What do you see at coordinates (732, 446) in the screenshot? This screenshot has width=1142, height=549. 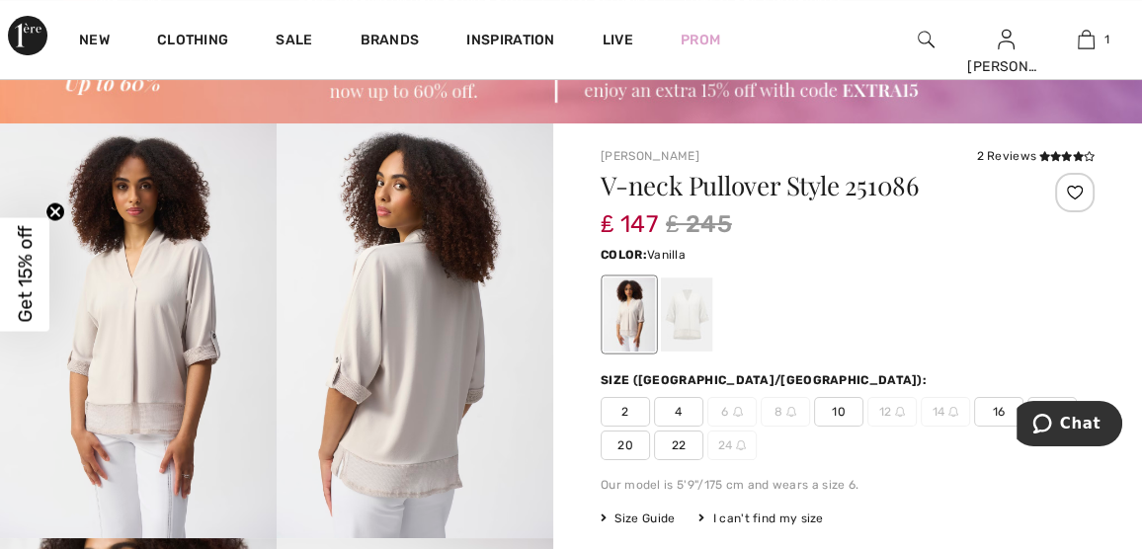 I see `span: 24` at bounding box center [732, 446].